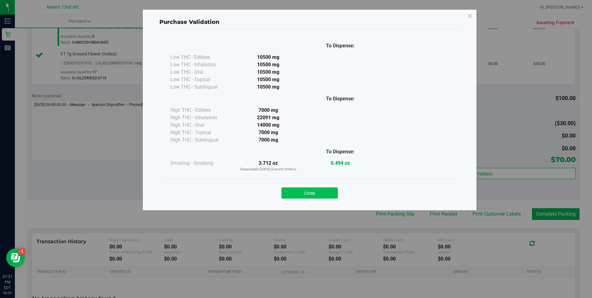 This screenshot has width=592, height=298. What do you see at coordinates (201, 140) in the screenshot?
I see `div: High THC - Sublingual` at bounding box center [201, 140].